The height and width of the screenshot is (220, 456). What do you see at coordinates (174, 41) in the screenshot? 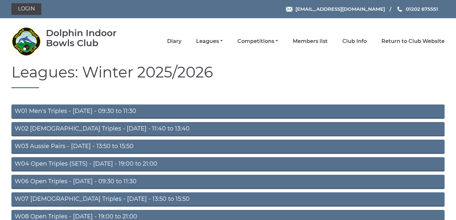
I see `a: Diary` at bounding box center [174, 41].